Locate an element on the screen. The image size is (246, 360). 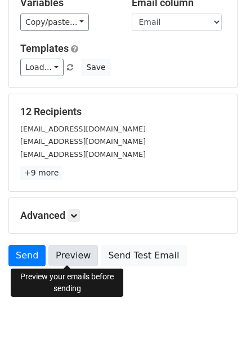
a: Templates is located at coordinates (45, 48).